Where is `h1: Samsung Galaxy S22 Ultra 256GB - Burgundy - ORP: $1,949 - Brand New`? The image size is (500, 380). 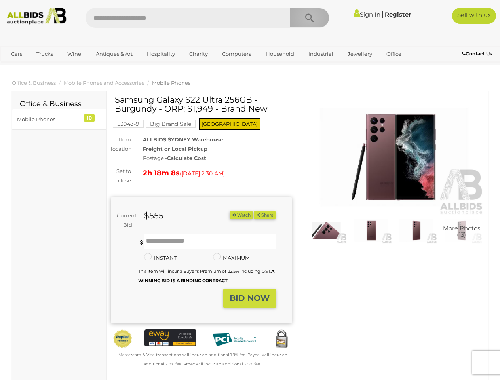
h1: Samsung Galaxy S22 Ultra 256GB - Burgundy - ORP: $1,949 - Brand New is located at coordinates (202, 104).